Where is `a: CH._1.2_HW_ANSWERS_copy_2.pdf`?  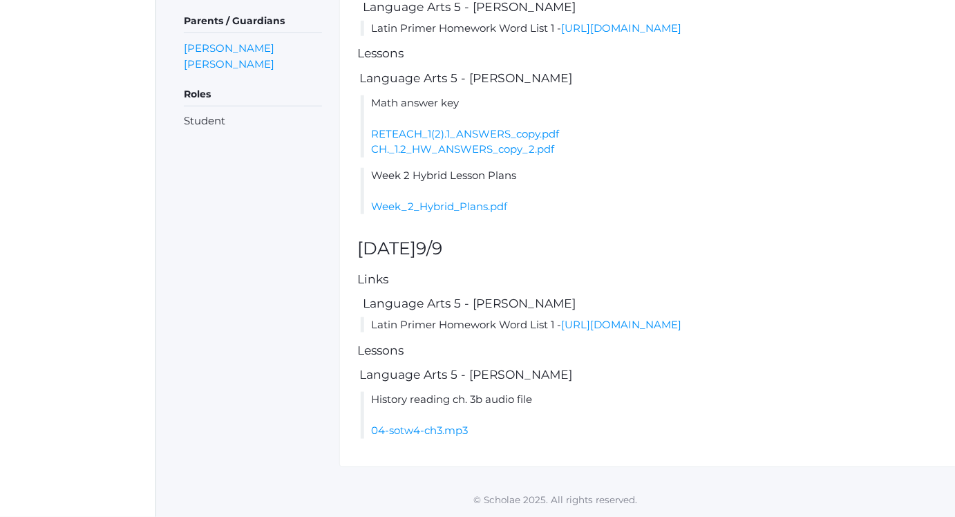 a: CH._1.2_HW_ANSWERS_copy_2.pdf is located at coordinates (462, 149).